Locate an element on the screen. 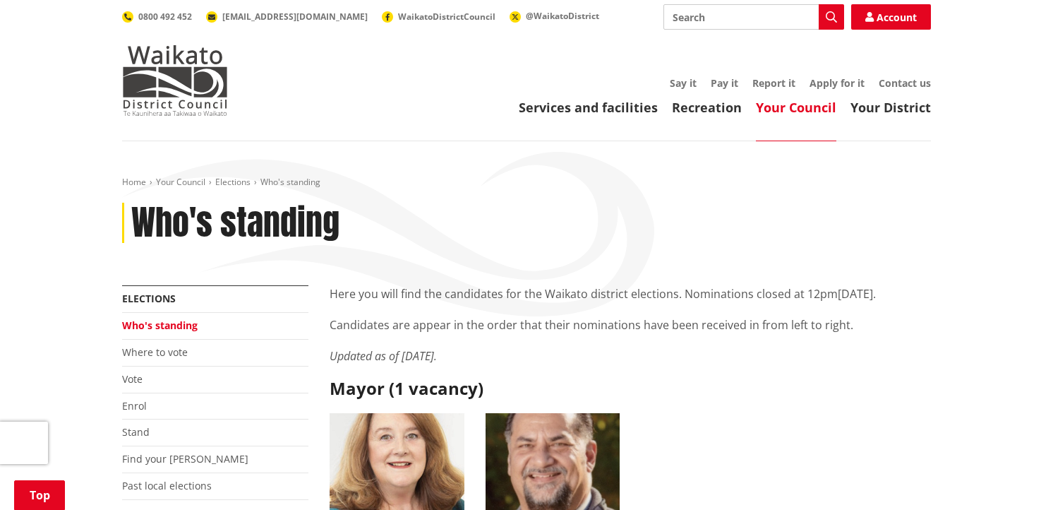 This screenshot has height=510, width=1053. span: 0800 492 452 is located at coordinates (165, 16).